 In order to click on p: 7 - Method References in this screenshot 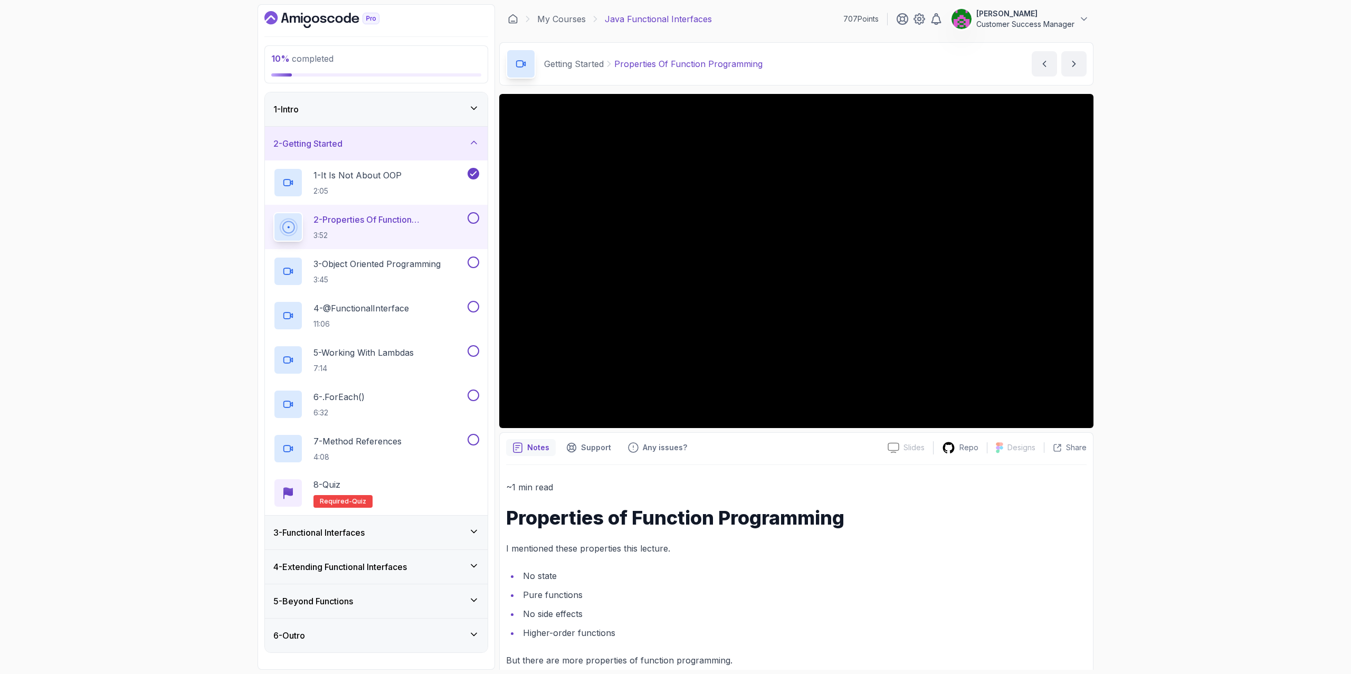, I will do `click(357, 441)`.